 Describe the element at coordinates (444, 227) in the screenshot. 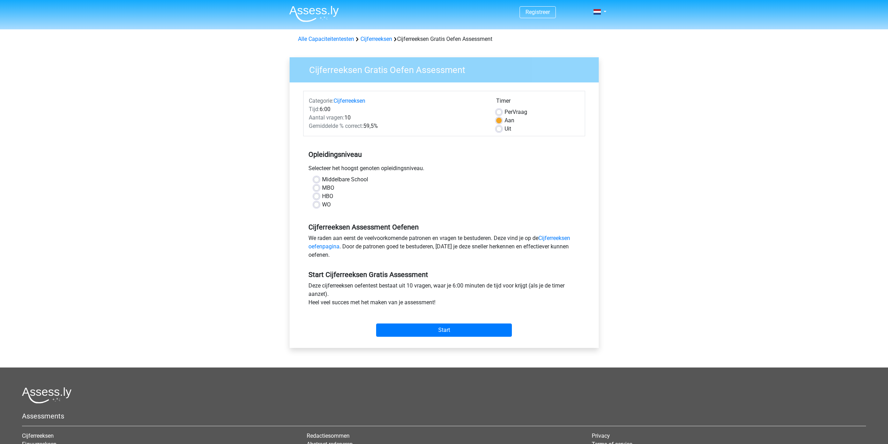

I see `h5: Cijferreeksen Assessment Oefenen` at that location.